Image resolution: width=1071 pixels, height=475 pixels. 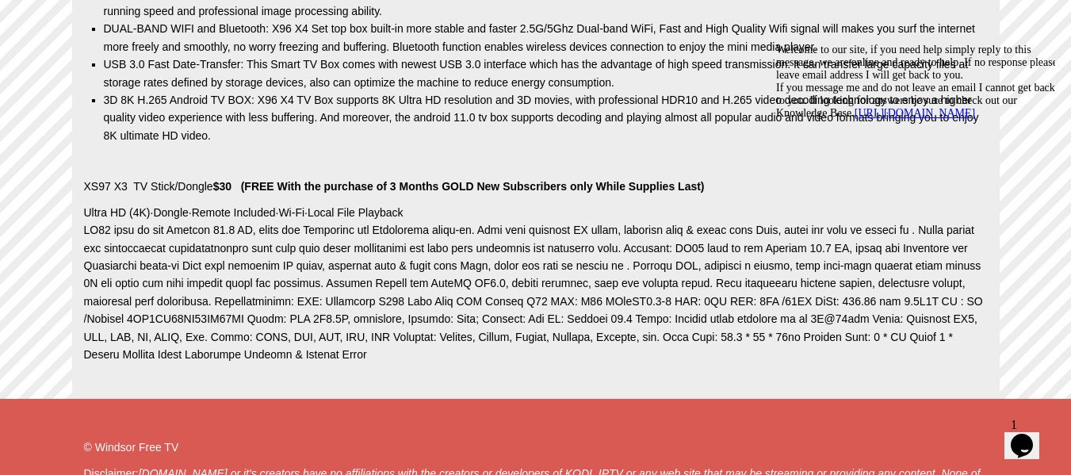 What do you see at coordinates (170, 212) in the screenshot?
I see `span: Dongle` at bounding box center [170, 212].